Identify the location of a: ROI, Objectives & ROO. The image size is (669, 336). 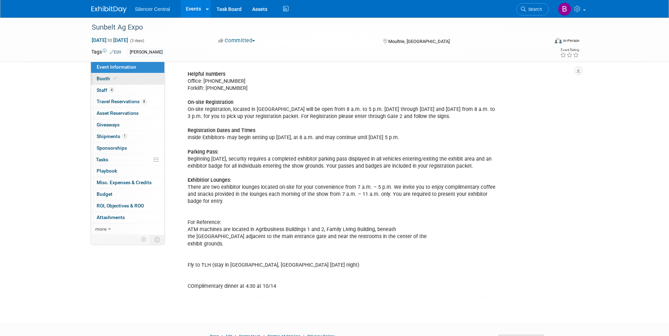
(128, 206).